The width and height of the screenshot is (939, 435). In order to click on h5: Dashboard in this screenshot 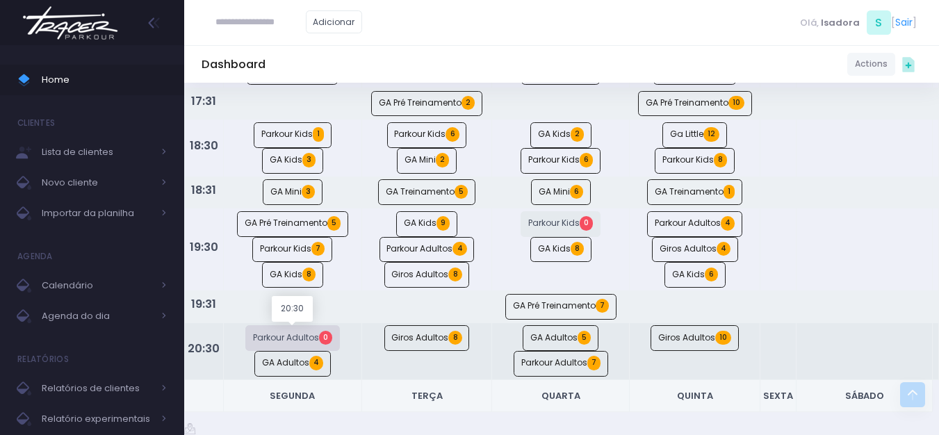, I will do `click(234, 65)`.